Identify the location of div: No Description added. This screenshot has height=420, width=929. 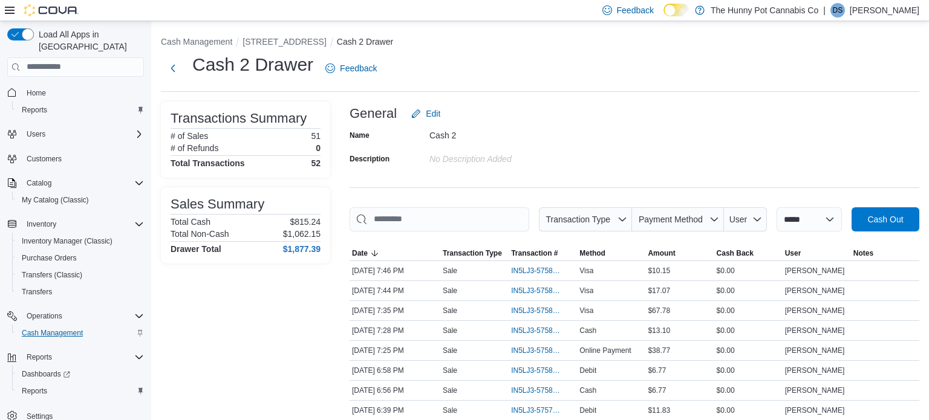
(510, 157).